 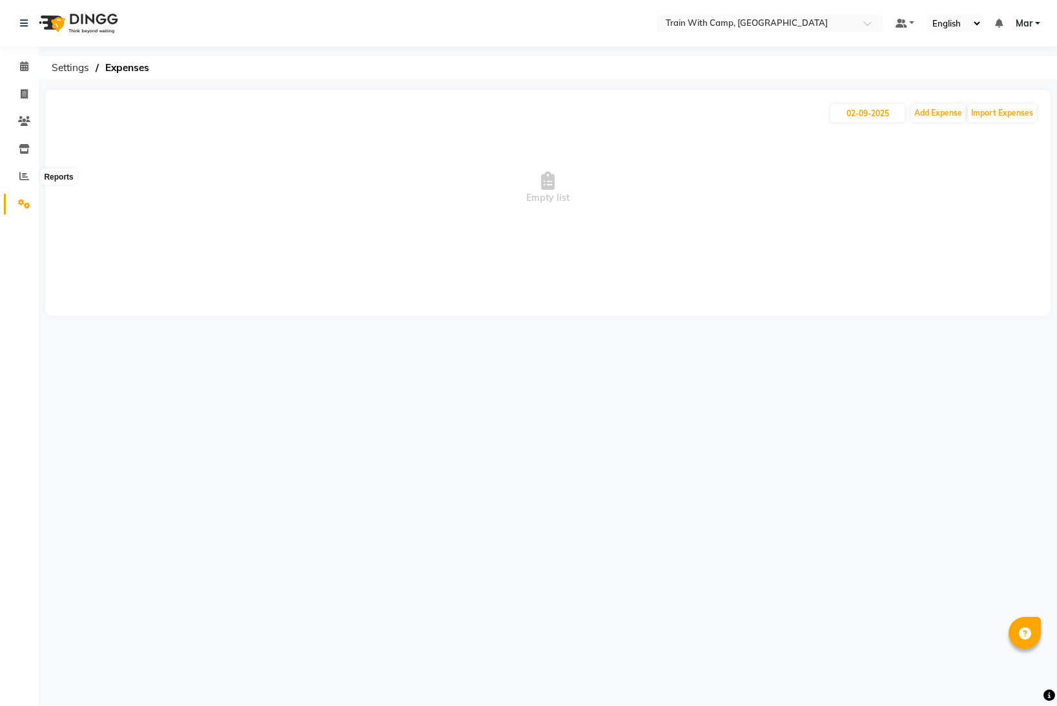 What do you see at coordinates (1024, 23) in the screenshot?
I see `span: Mar` at bounding box center [1024, 23].